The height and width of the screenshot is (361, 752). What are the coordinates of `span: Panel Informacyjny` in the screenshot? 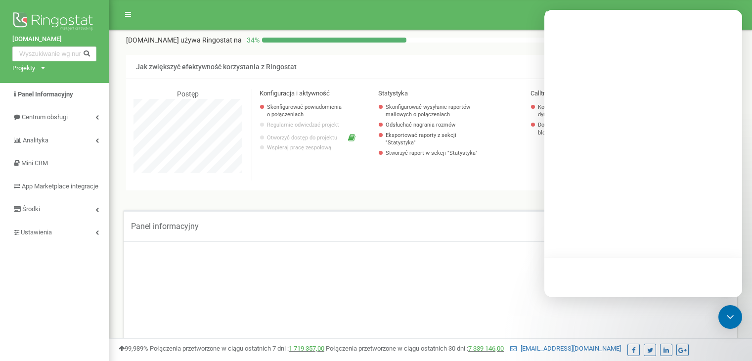 It's located at (45, 94).